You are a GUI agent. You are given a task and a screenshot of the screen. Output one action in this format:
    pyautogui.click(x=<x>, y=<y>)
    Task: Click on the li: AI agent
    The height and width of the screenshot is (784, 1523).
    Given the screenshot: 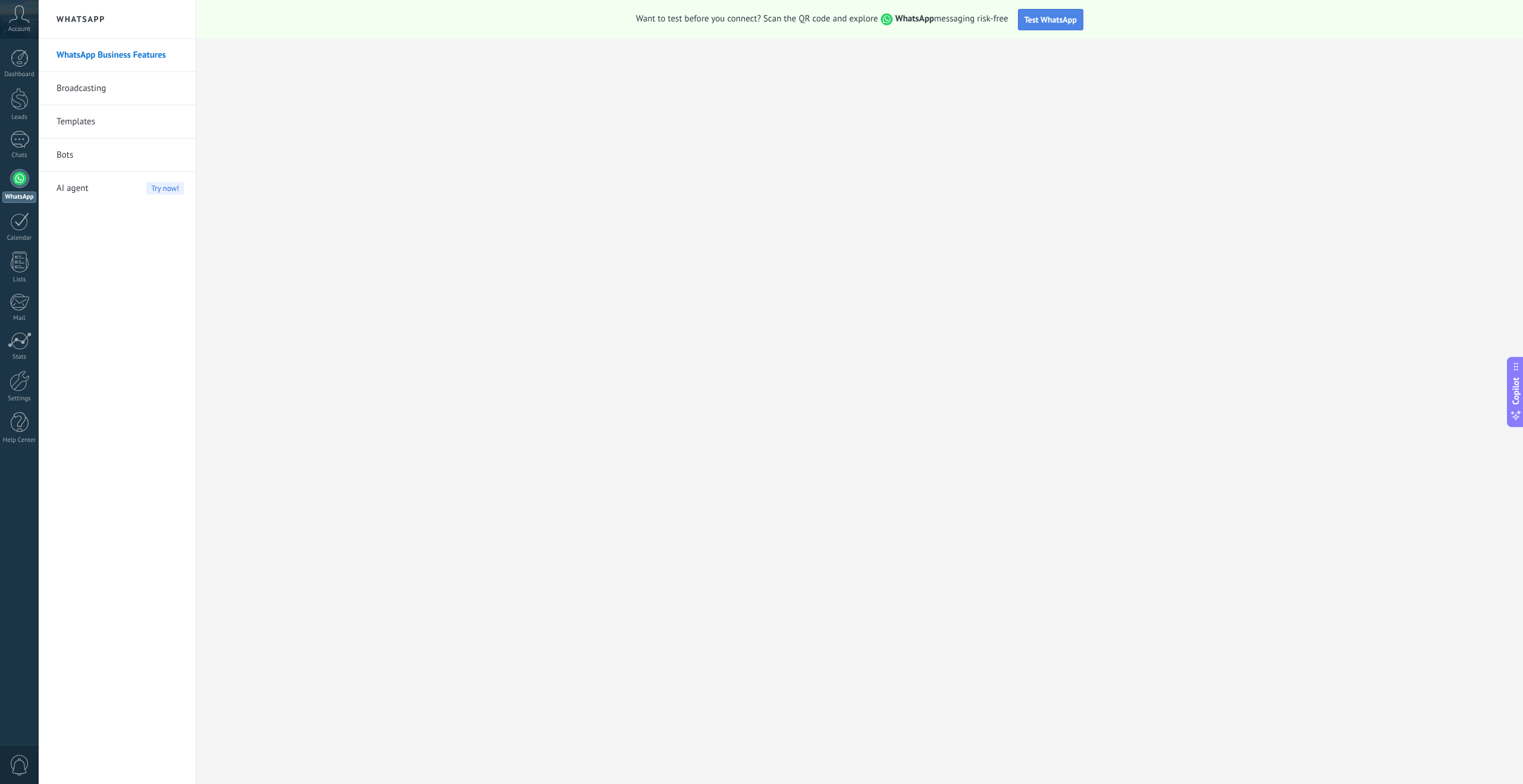 What is the action you would take?
    pyautogui.click(x=118, y=188)
    